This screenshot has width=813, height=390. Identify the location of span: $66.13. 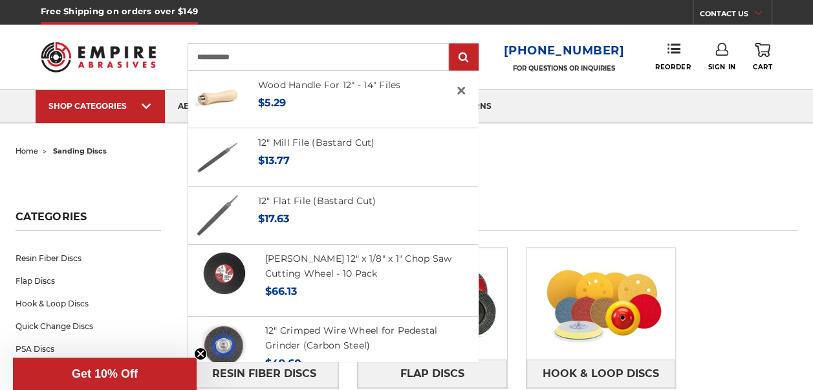
(281, 291).